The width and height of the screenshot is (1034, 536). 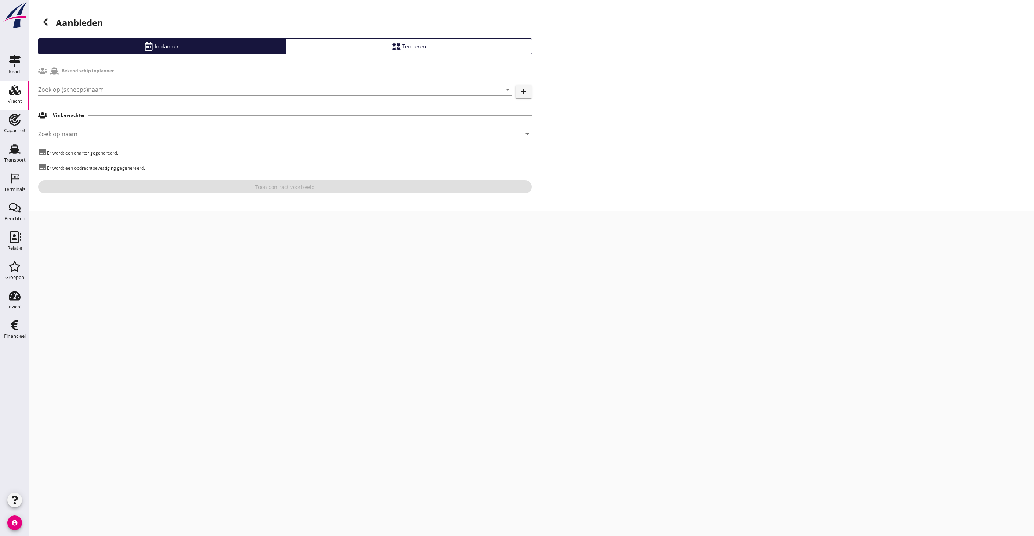 I want to click on a: Inplannen, so click(x=162, y=46).